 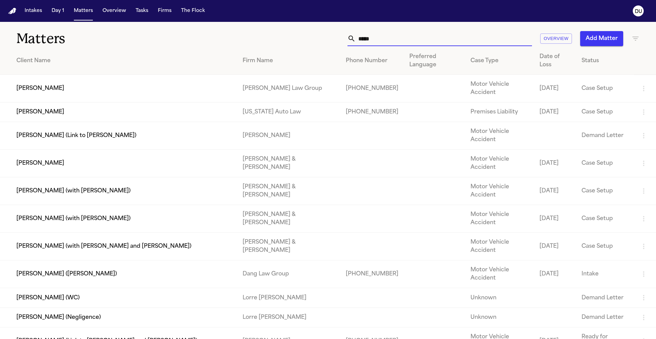 What do you see at coordinates (555, 61) in the screenshot?
I see `div: Date of Loss` at bounding box center [555, 61].